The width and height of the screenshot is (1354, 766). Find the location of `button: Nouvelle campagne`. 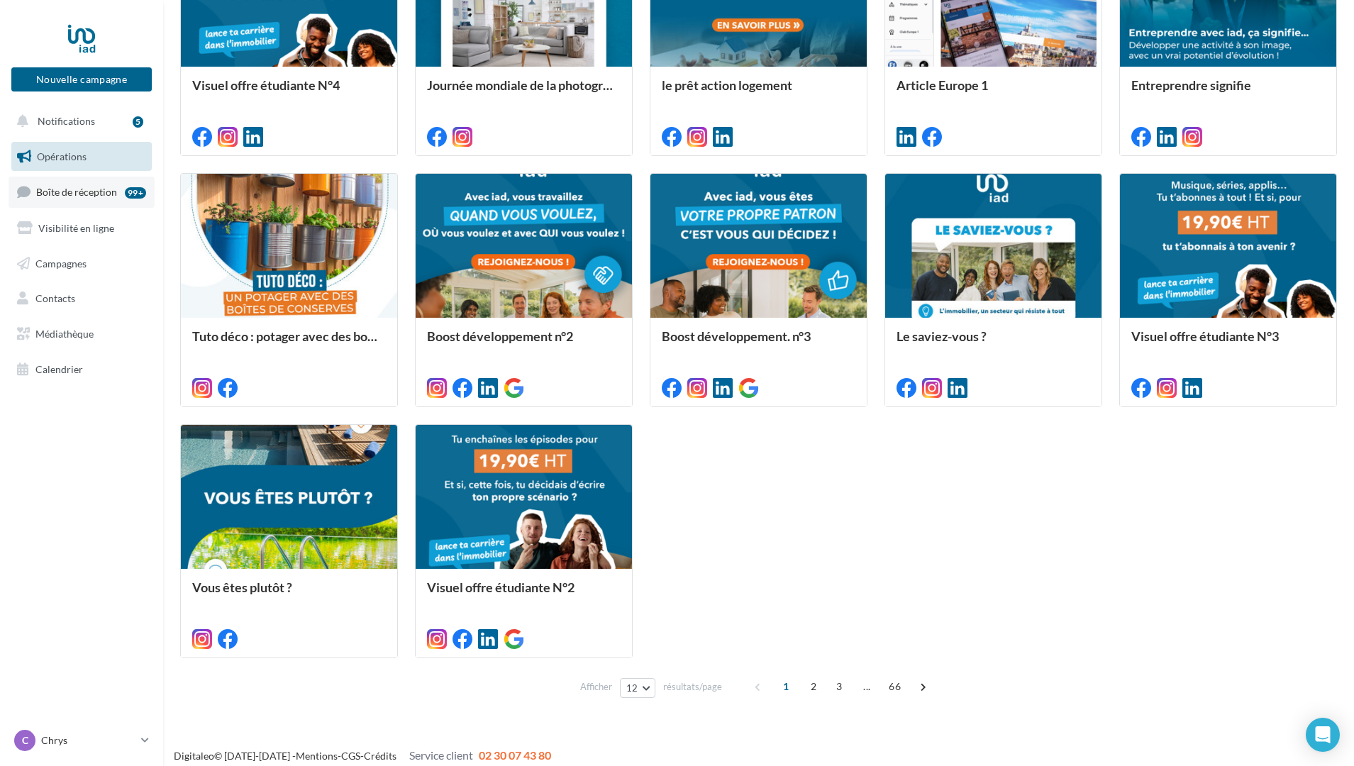

button: Nouvelle campagne is located at coordinates (82, 79).